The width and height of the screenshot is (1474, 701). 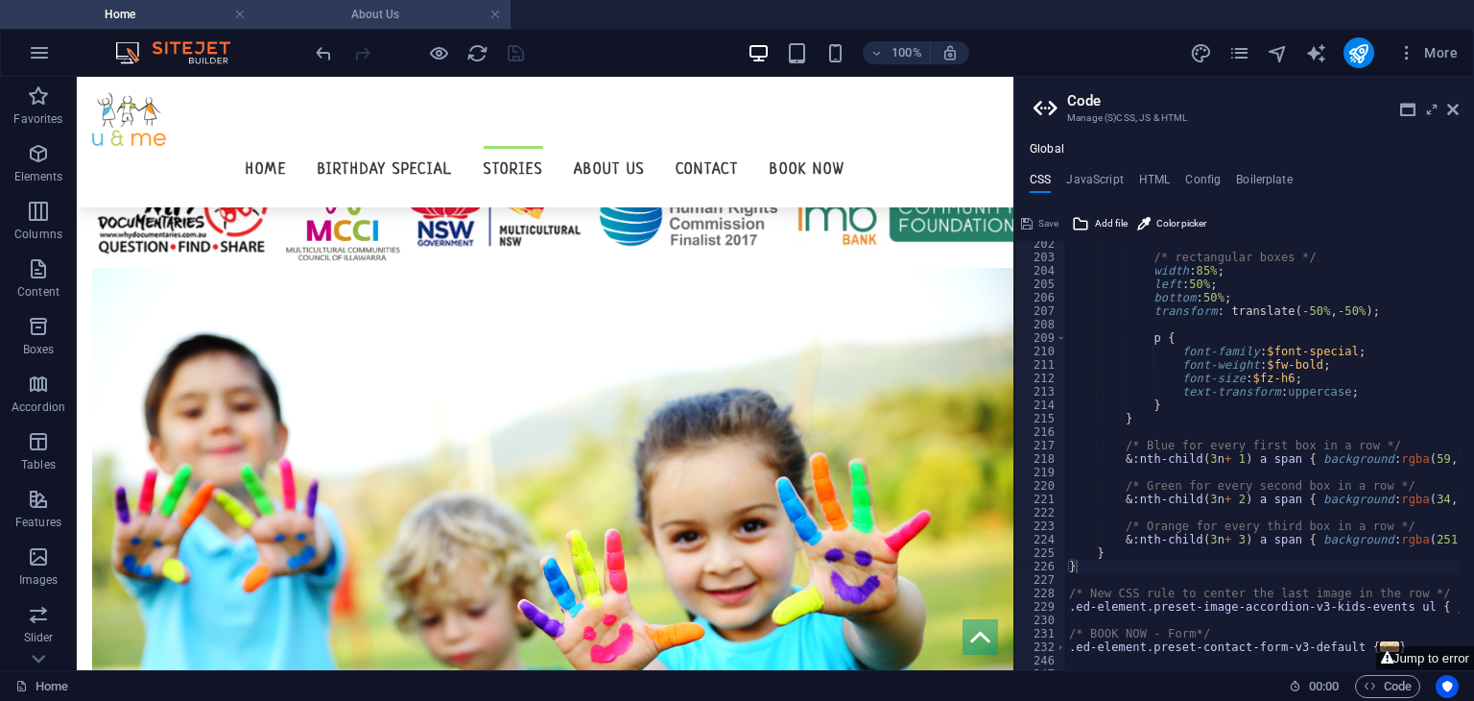 What do you see at coordinates (1041, 257) in the screenshot?
I see `div: 203` at bounding box center [1041, 257].